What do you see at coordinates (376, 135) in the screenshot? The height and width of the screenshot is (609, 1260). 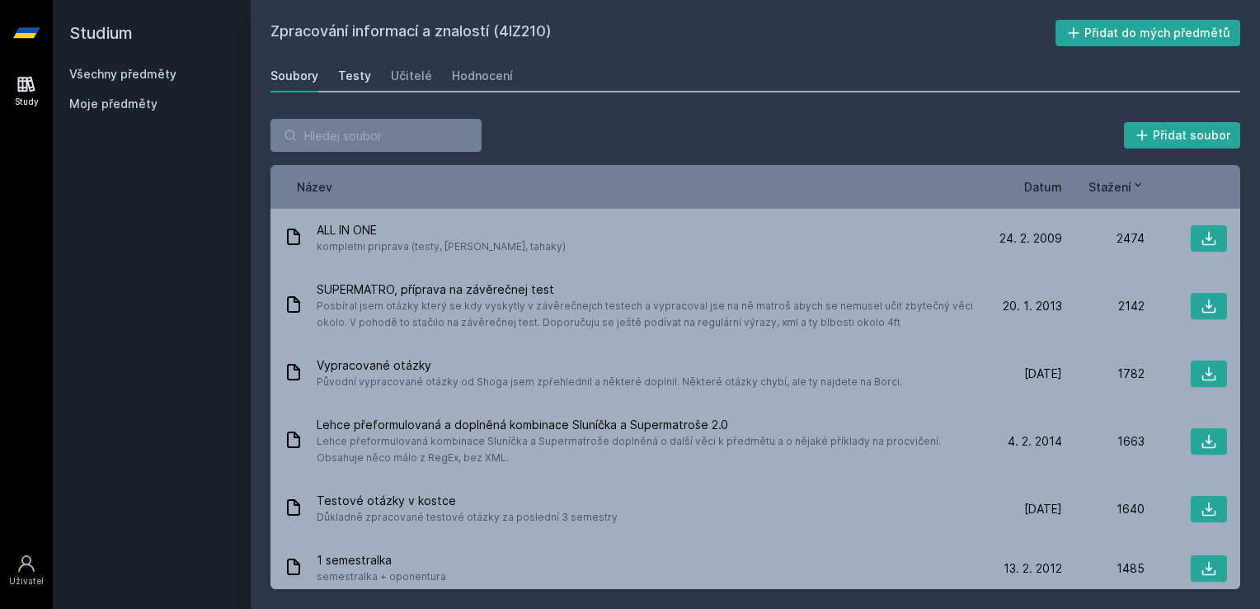 I see `input: Hledej soubor` at bounding box center [376, 135].